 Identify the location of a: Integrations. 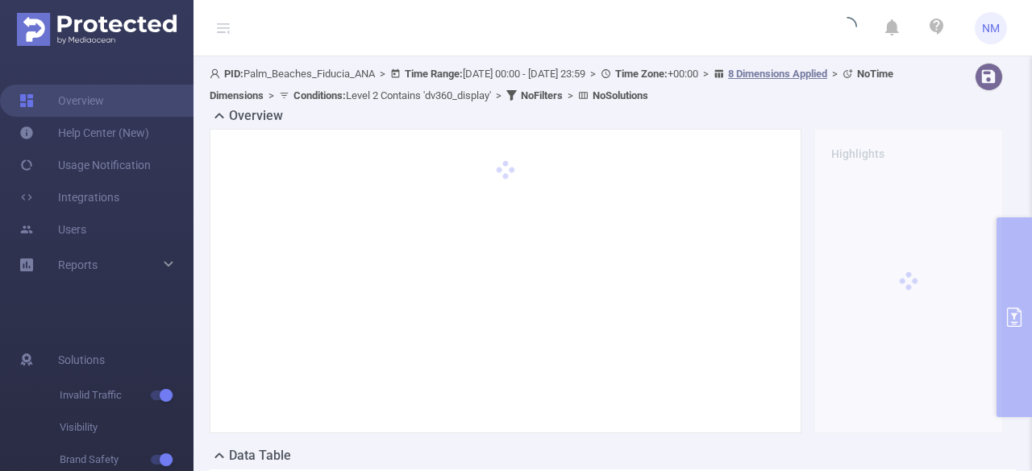
(69, 197).